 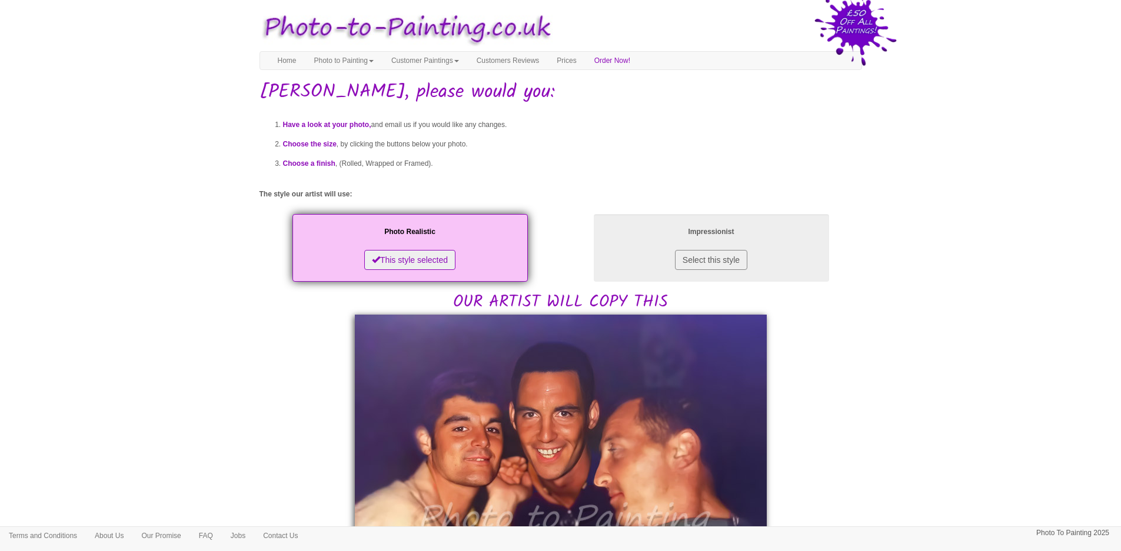 I want to click on a: Customers Reviews, so click(x=508, y=61).